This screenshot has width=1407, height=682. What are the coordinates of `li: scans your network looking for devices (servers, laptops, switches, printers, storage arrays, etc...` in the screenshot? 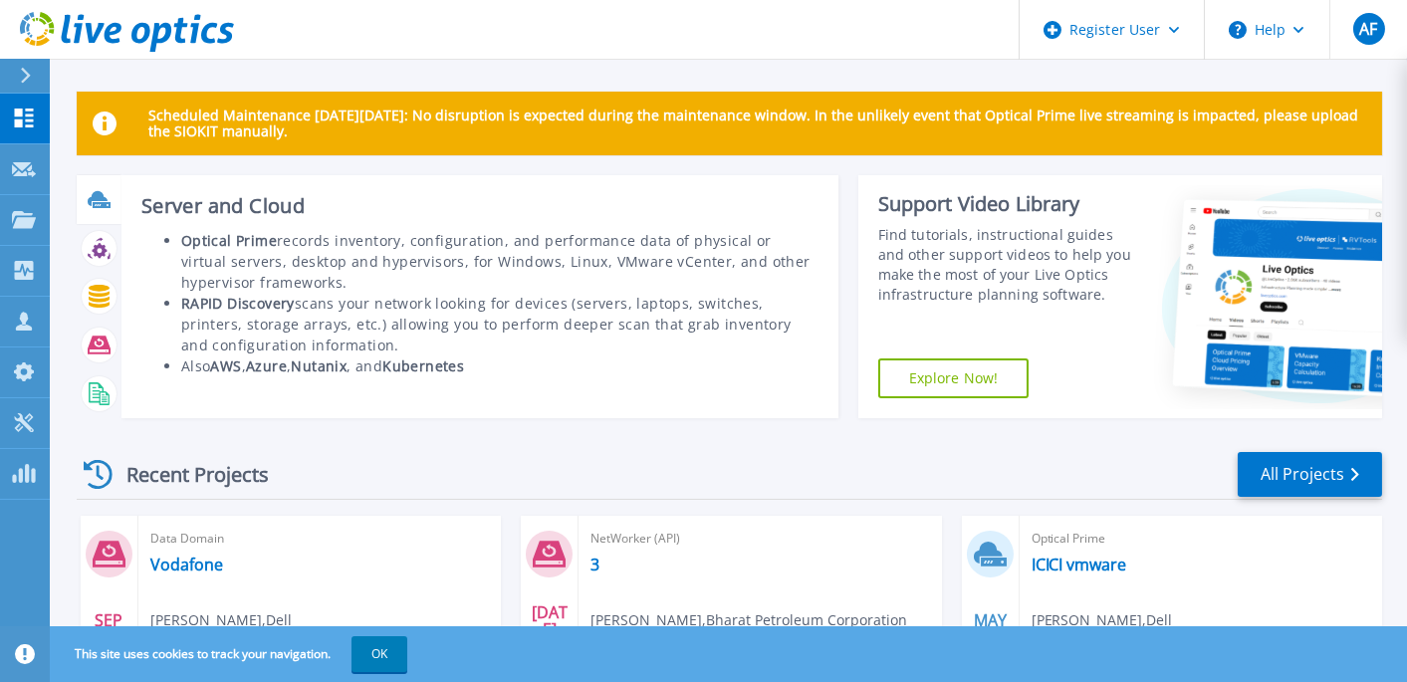 It's located at (500, 324).